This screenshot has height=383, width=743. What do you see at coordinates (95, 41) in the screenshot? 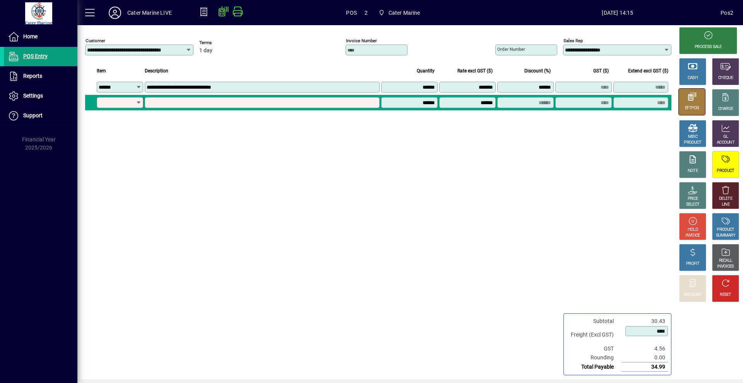
I see `mat-label: Customer` at bounding box center [95, 41].